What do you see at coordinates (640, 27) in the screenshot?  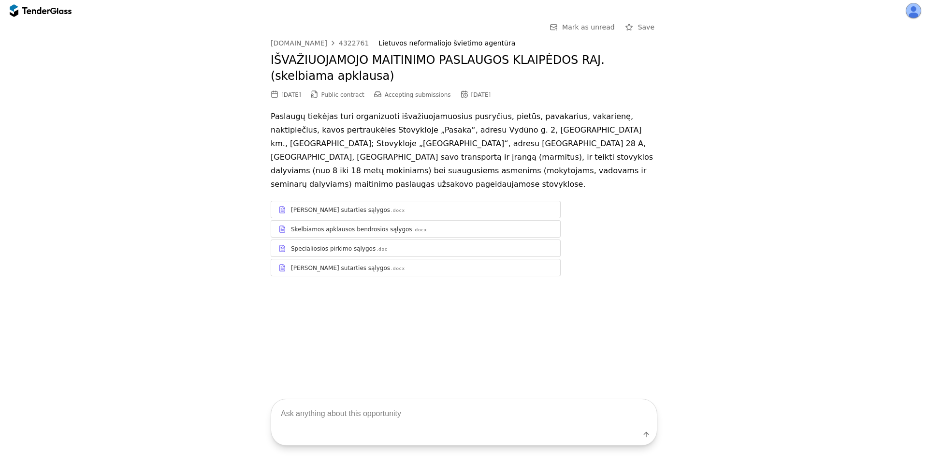 I see `button: Save` at bounding box center [640, 27].